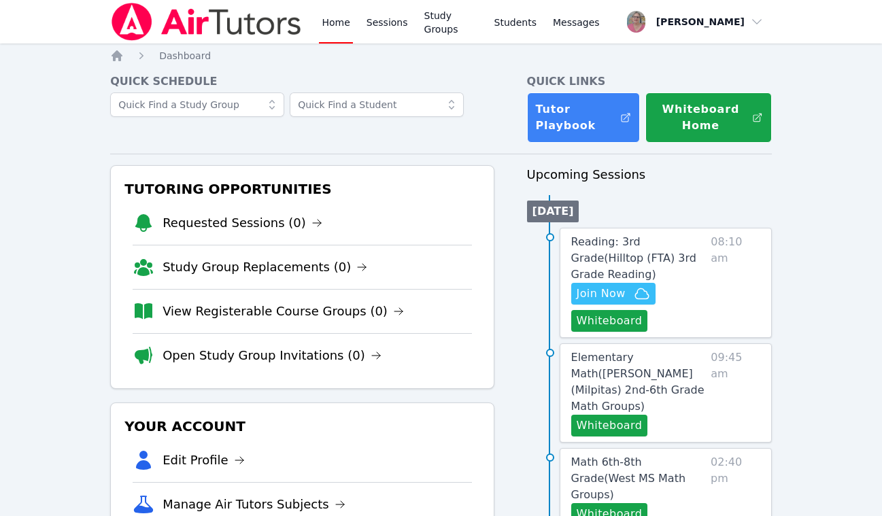 Image resolution: width=882 pixels, height=516 pixels. Describe the element at coordinates (185, 56) in the screenshot. I see `span: Dashboard` at that location.